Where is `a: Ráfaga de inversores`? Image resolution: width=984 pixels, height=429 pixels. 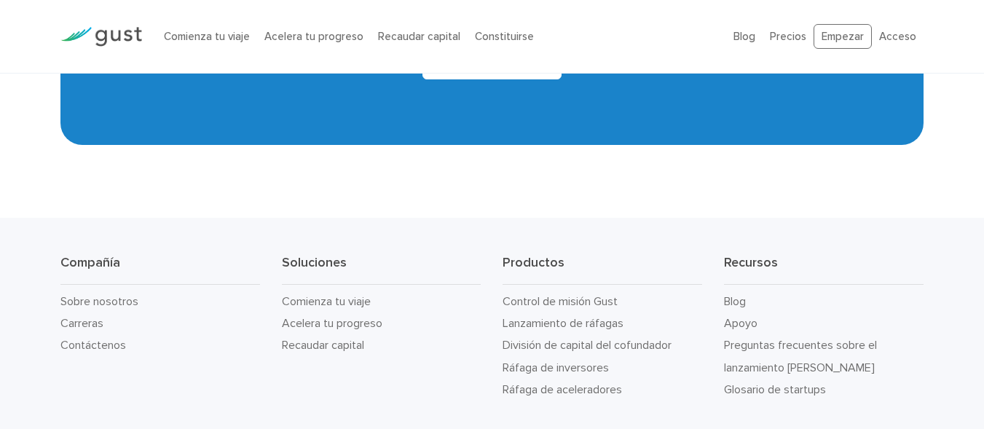
a: Ráfaga de inversores is located at coordinates (555, 367).